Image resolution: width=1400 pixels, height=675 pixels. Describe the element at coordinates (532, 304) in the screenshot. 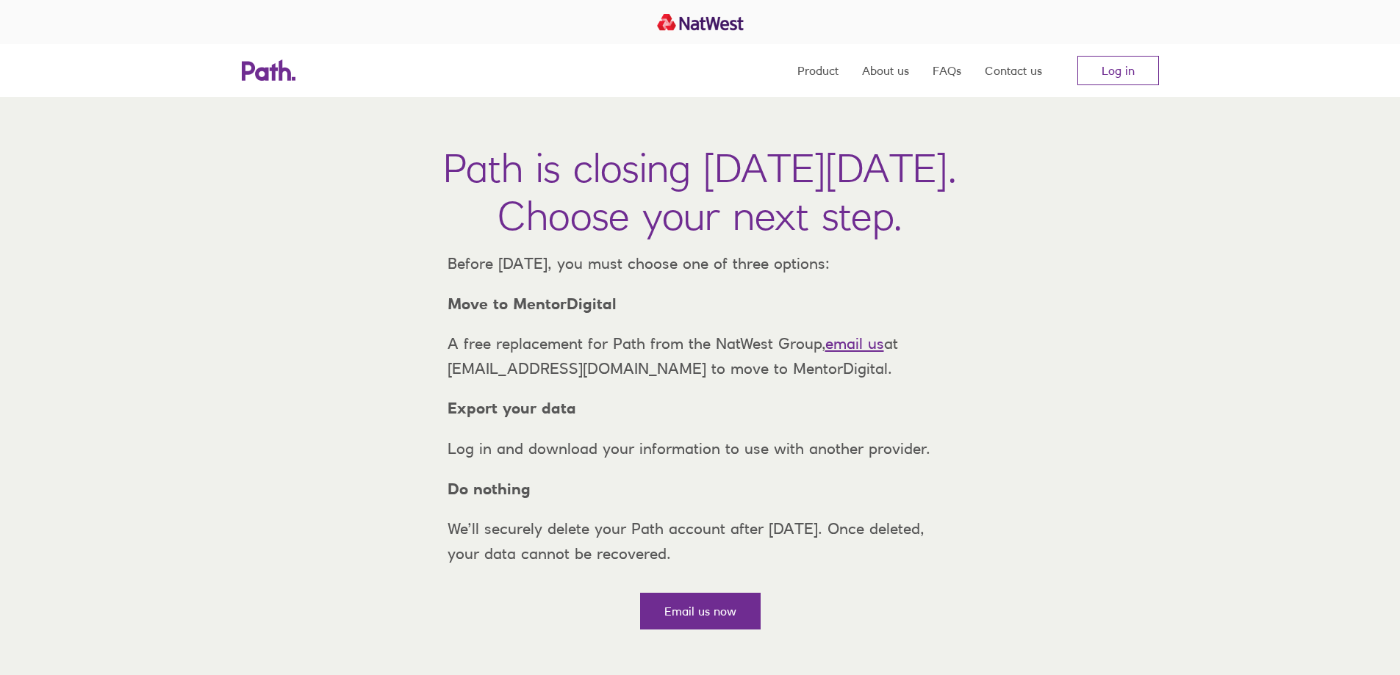

I see `strong: Move to MentorDigital` at that location.